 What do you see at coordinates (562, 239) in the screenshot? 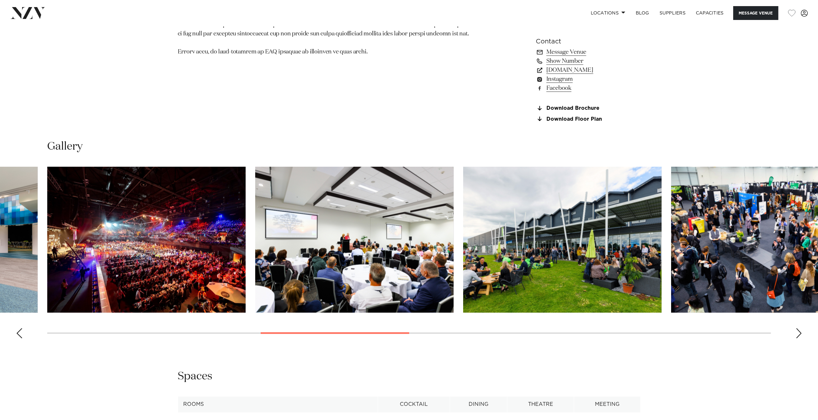
I see `swiper-slide: 8 / 17` at bounding box center [562, 239].